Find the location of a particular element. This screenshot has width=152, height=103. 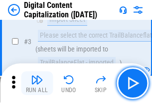

img: Back is located at coordinates (14, 10).